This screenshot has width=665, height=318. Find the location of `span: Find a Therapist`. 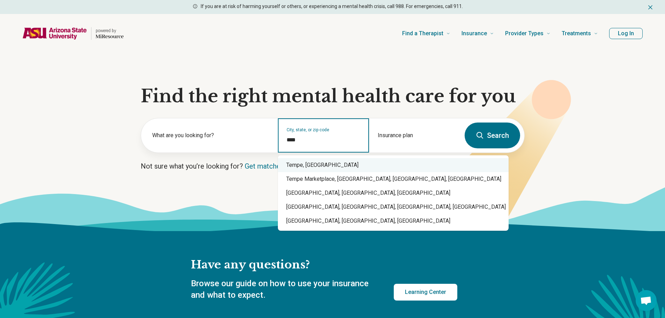

span: Find a Therapist is located at coordinates (423, 34).